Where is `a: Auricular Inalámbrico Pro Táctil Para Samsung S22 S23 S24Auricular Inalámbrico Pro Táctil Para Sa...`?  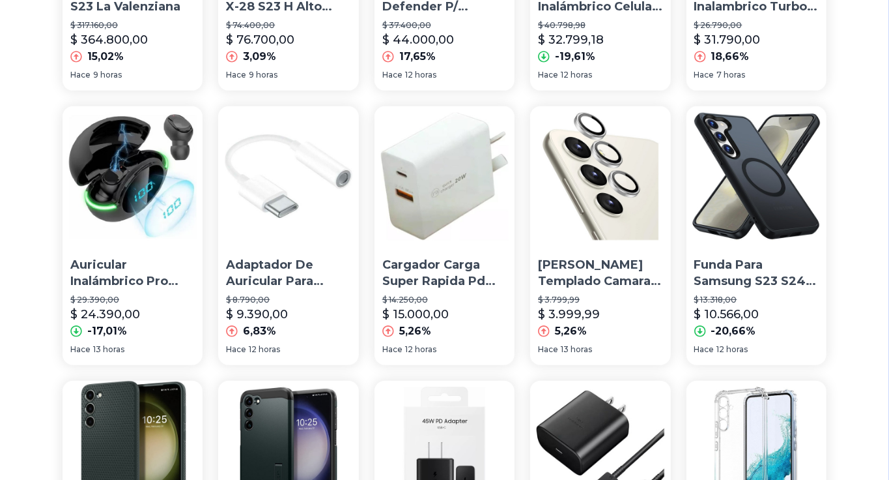 a: Auricular Inalámbrico Pro Táctil Para Samsung S22 S23 S24Auricular Inalámbrico Pro Táctil Para Sa... is located at coordinates (132, 235).